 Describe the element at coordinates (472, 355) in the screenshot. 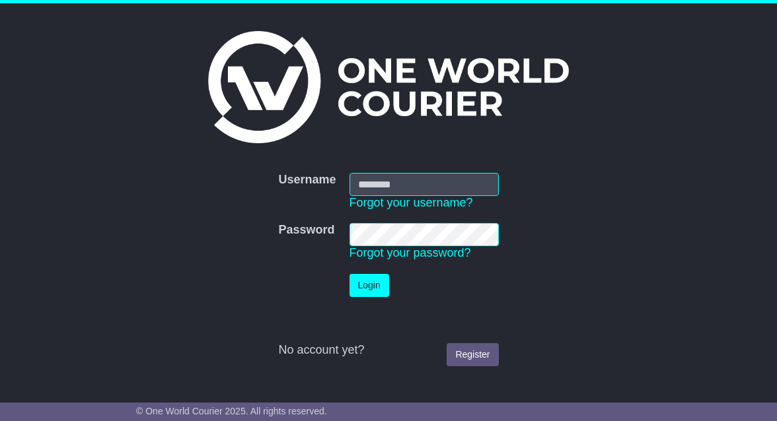

I see `a: Register` at that location.